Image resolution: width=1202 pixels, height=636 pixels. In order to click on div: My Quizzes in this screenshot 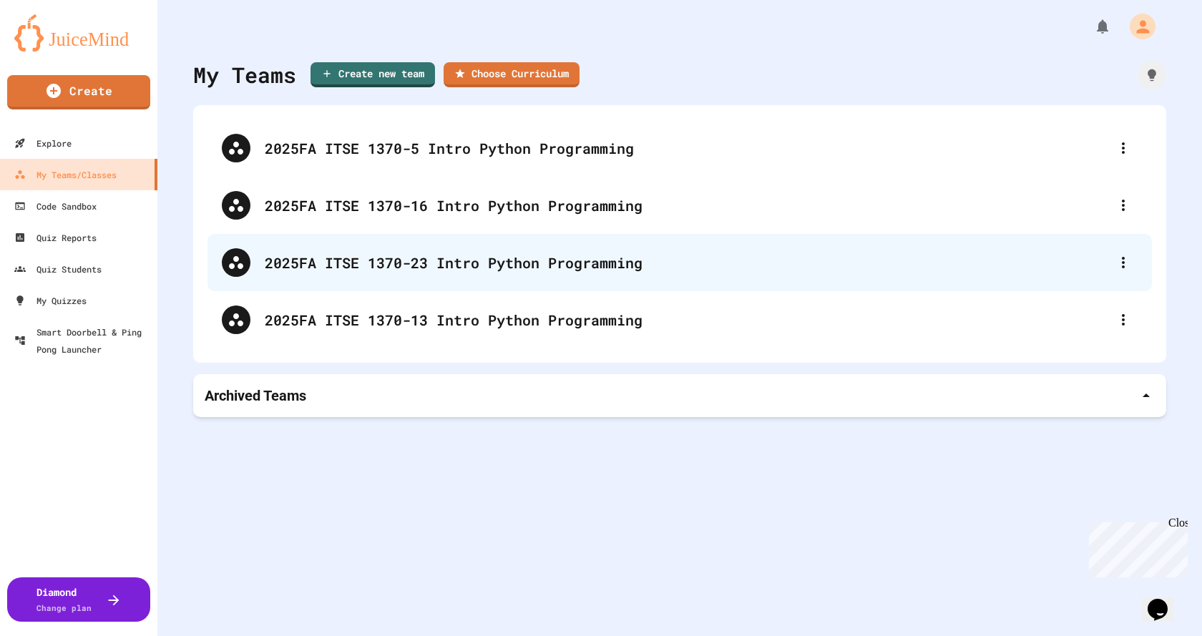, I will do `click(50, 301)`.